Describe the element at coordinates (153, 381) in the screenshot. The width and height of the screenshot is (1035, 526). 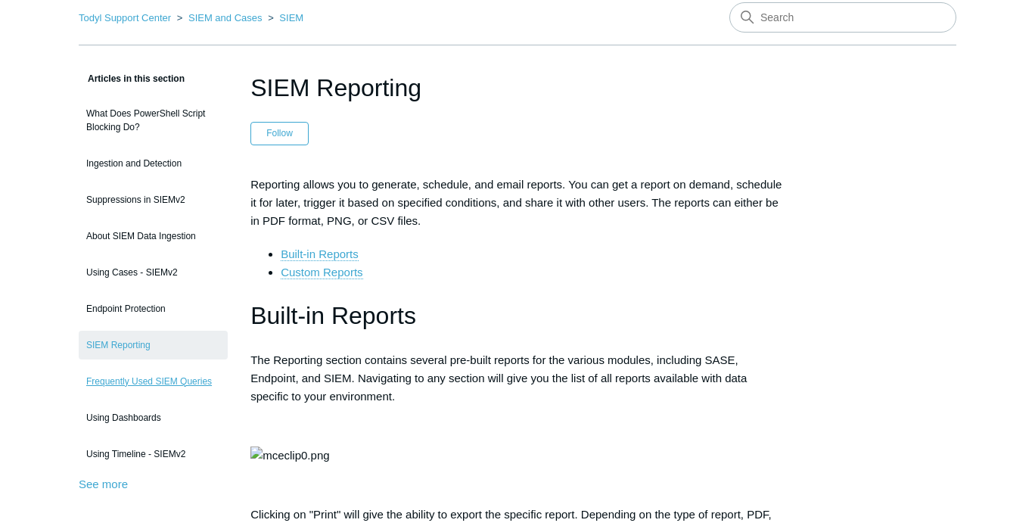
I see `a: Frequently Used SIEM Queries` at that location.